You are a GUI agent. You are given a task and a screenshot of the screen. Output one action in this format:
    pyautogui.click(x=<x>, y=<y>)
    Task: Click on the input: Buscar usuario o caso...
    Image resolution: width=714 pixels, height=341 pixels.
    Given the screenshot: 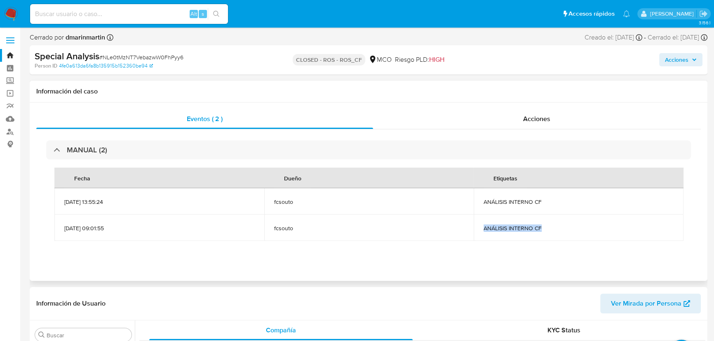 What is the action you would take?
    pyautogui.click(x=129, y=14)
    